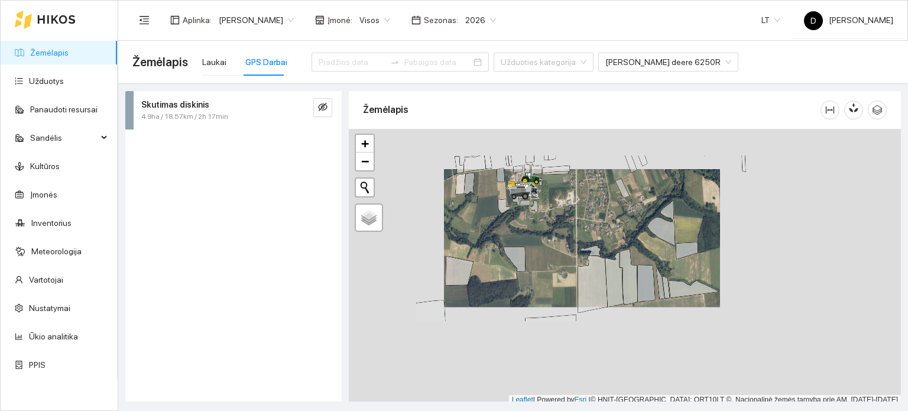 The image size is (908, 411). What do you see at coordinates (352, 62) in the screenshot?
I see `input: Pradžios data` at bounding box center [352, 62].